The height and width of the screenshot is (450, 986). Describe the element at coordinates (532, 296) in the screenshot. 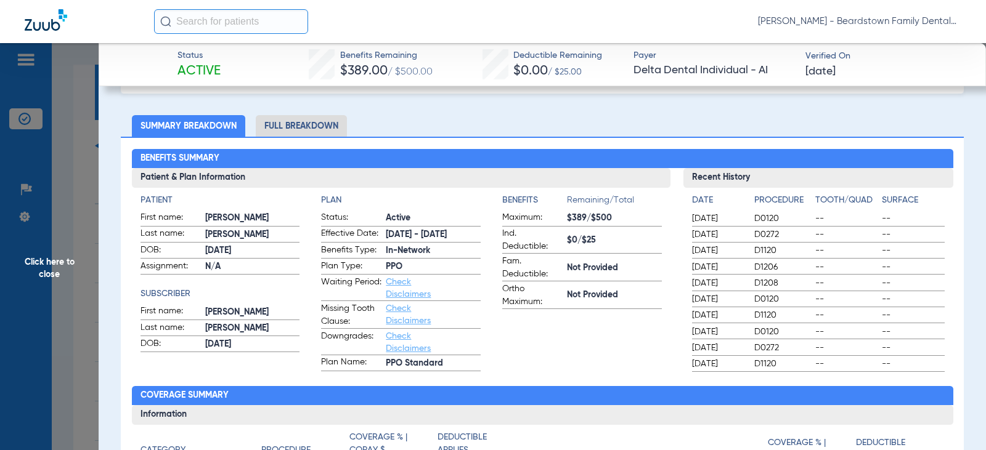

I see `span: Ortho Maximum:` at that location.